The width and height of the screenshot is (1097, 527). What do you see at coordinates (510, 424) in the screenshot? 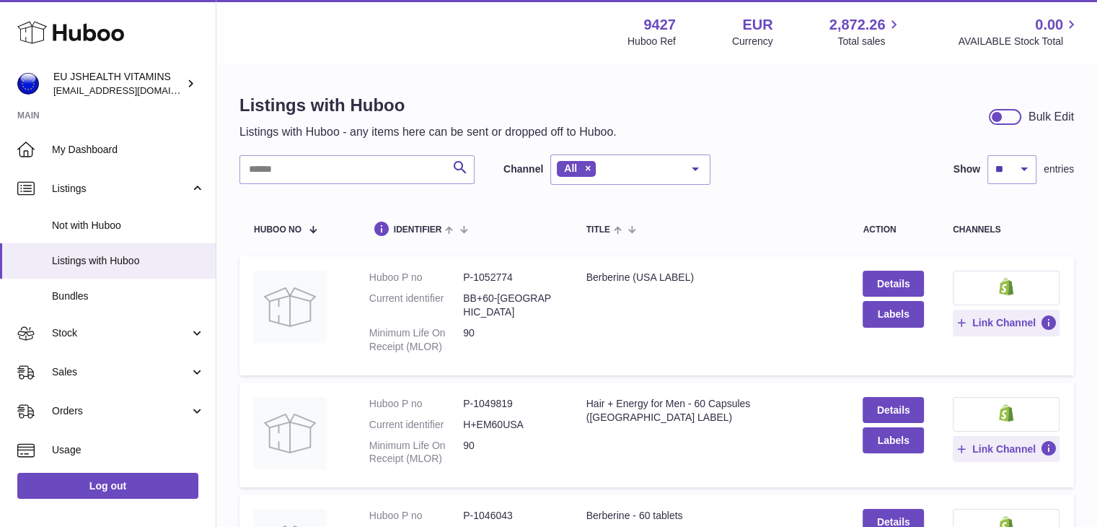
I see `dd: H+EM60USA` at bounding box center [510, 424].